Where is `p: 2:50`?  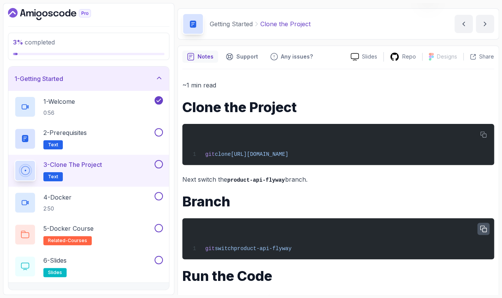 p: 2:50 is located at coordinates (57, 209).